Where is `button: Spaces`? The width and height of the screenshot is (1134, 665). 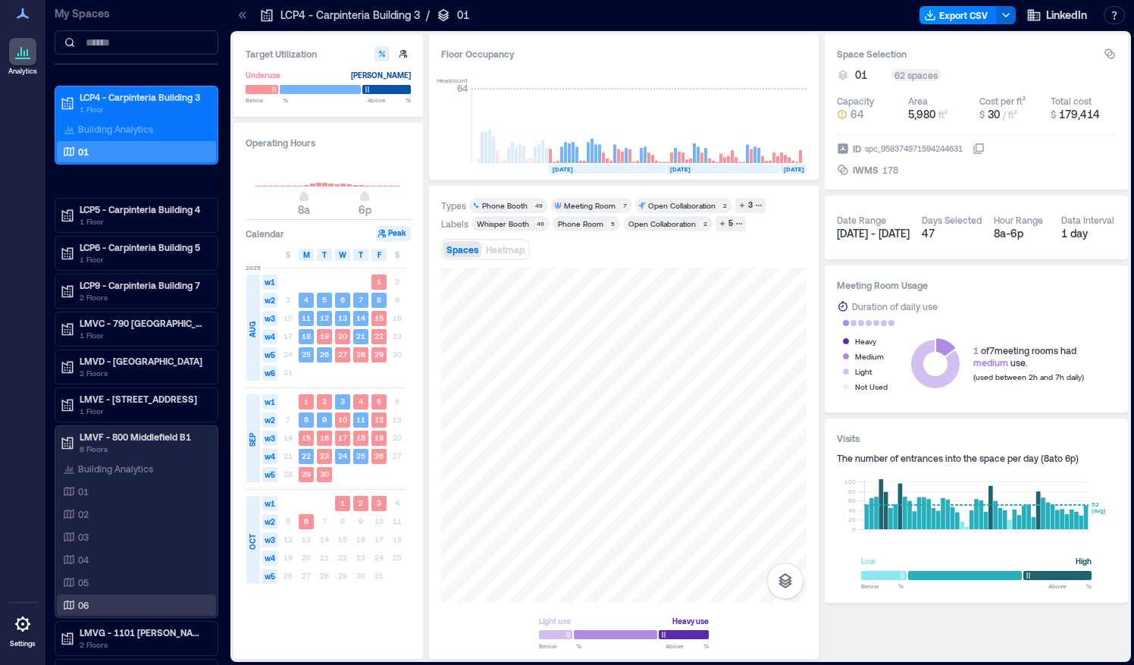 button: Spaces is located at coordinates (462, 249).